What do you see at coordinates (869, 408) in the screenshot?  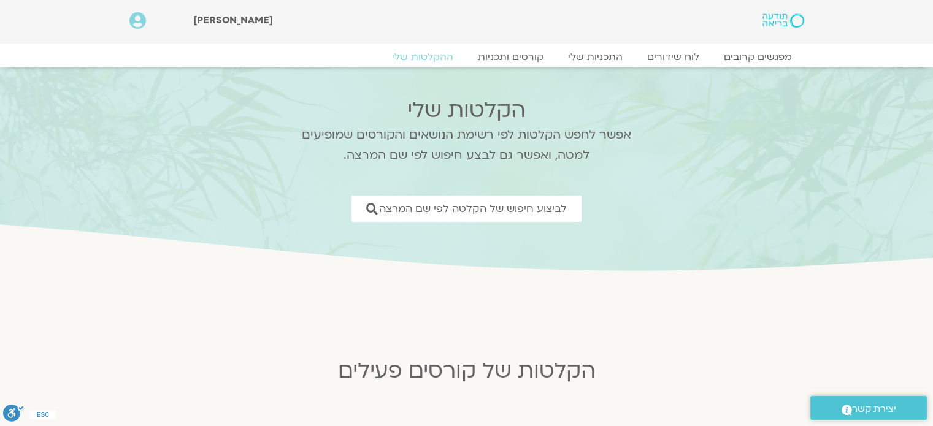 I see `a: יצירת קשר` at bounding box center [869, 408].